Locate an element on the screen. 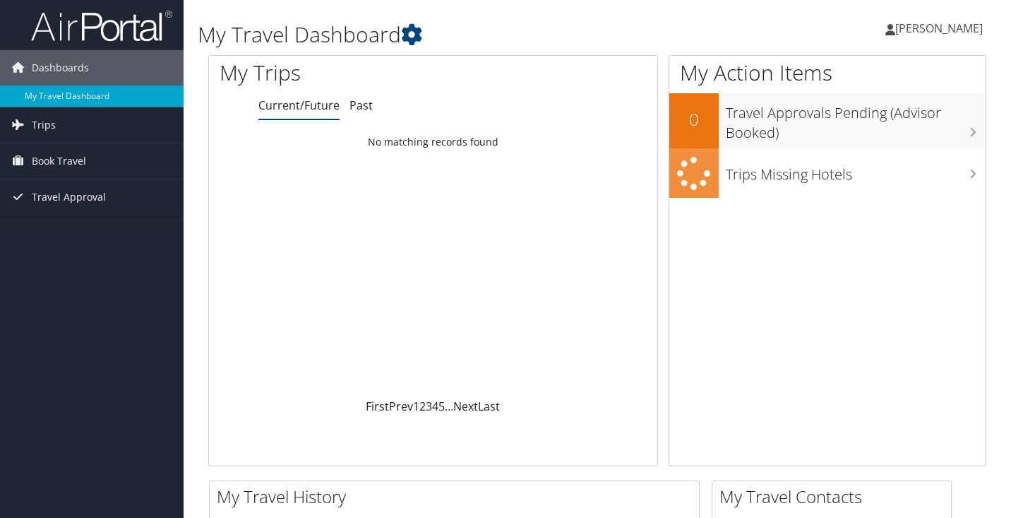  h2: My Travel History is located at coordinates (458, 496).